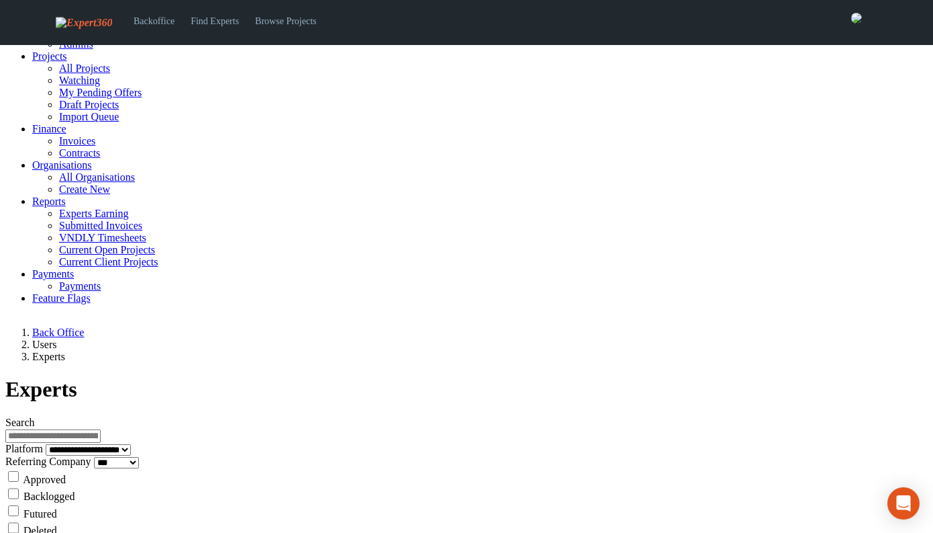  Describe the element at coordinates (40, 512) in the screenshot. I see `label: Futured` at that location.